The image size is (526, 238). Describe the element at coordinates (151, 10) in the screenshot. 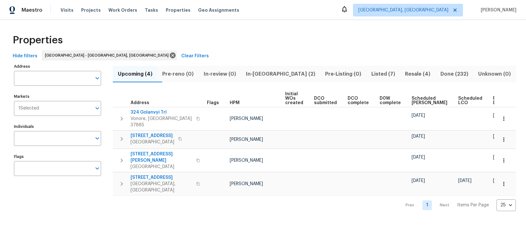

I see `span: Tasks` at that location.